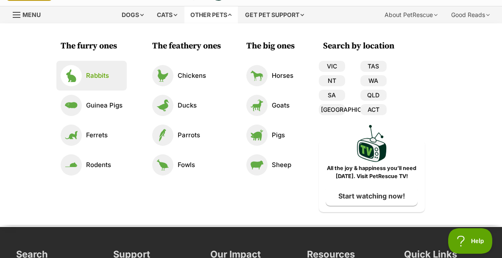  What do you see at coordinates (163, 135) in the screenshot?
I see `img: Parrots` at bounding box center [163, 135].